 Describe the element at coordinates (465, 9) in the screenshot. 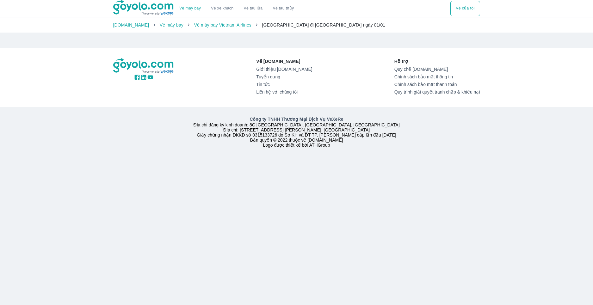

I see `button: Vé của tôi` at that location.